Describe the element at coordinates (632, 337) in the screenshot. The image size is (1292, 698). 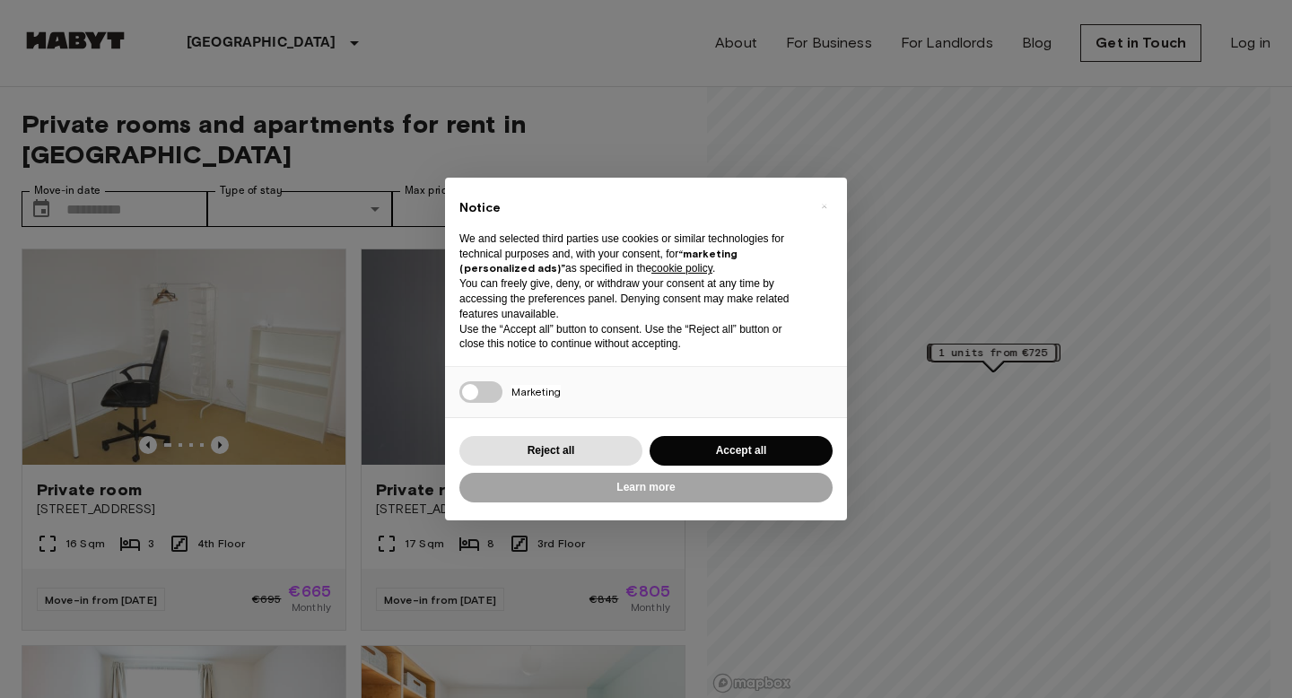
I see `p: Use the “Accept all” button to consent. Use the “Reject all” button or close this notice to conti...` at that location.